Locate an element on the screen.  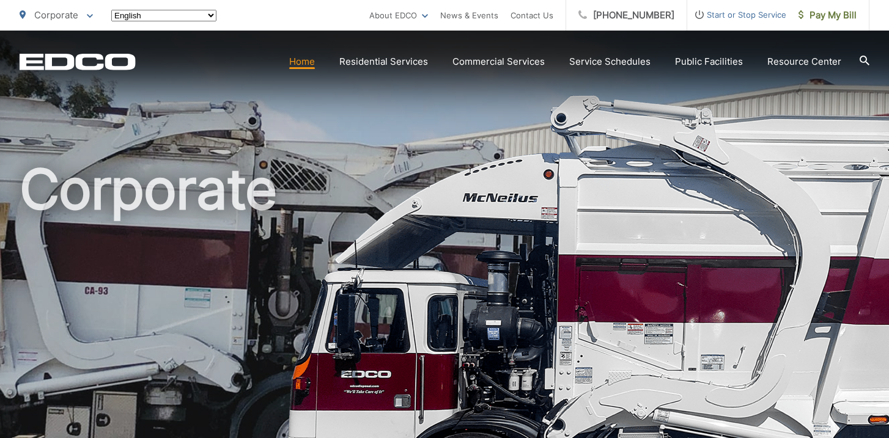
a: News & Events is located at coordinates (469, 15).